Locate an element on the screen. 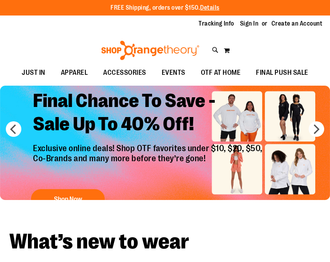 The height and width of the screenshot is (262, 330). h2: Final Chance To Save - Sale Up To 40% Off! is located at coordinates (149, 113).